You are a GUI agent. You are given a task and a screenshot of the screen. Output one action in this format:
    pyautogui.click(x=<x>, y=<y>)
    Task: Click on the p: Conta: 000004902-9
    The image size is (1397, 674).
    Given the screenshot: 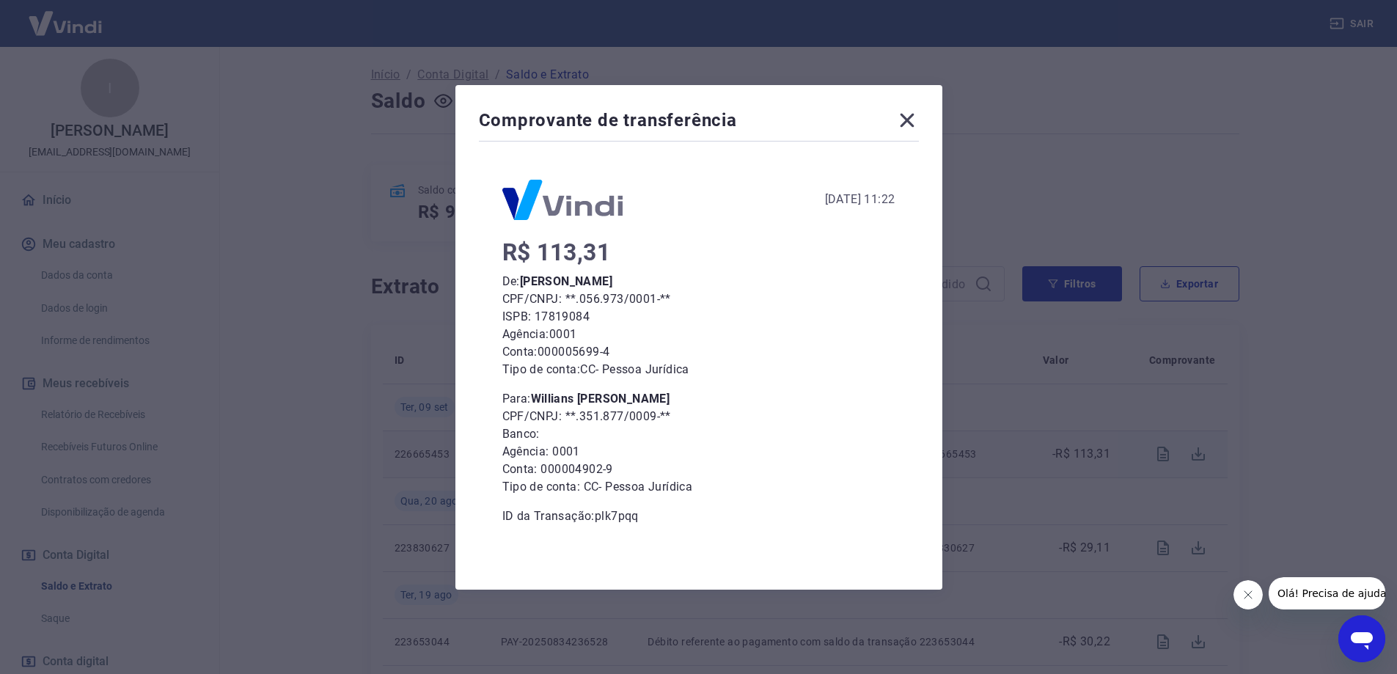 What is the action you would take?
    pyautogui.click(x=699, y=469)
    